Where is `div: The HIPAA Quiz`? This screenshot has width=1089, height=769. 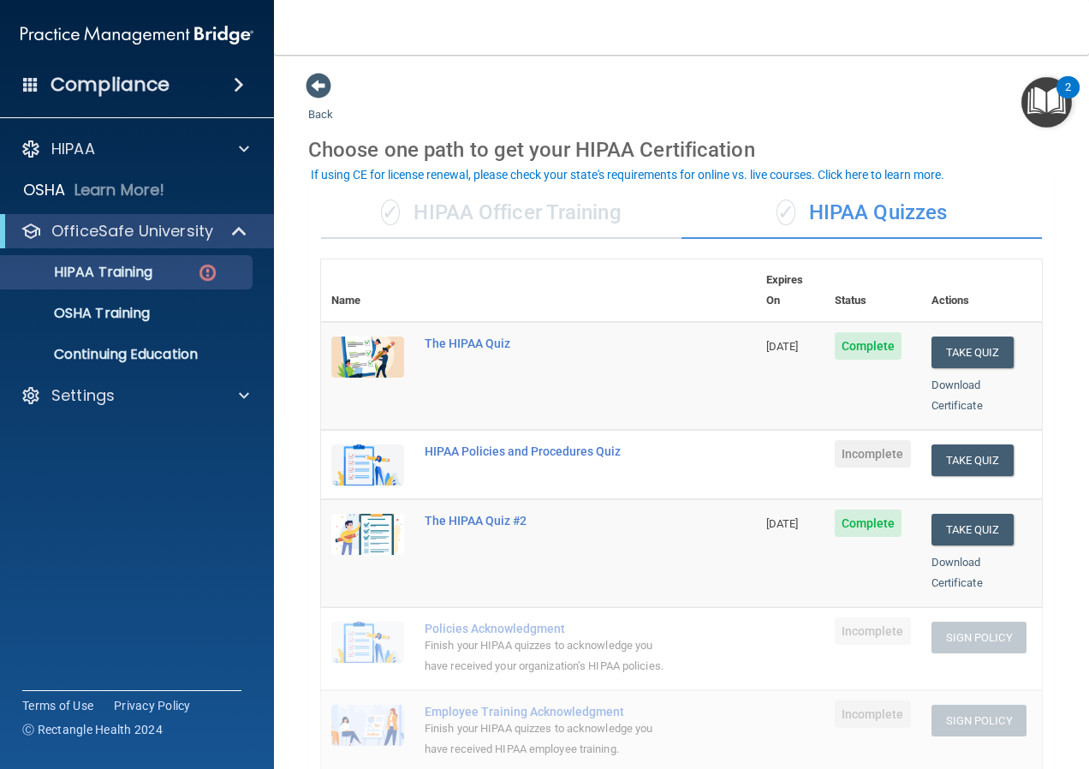 div: The HIPAA Quiz is located at coordinates (547, 343).